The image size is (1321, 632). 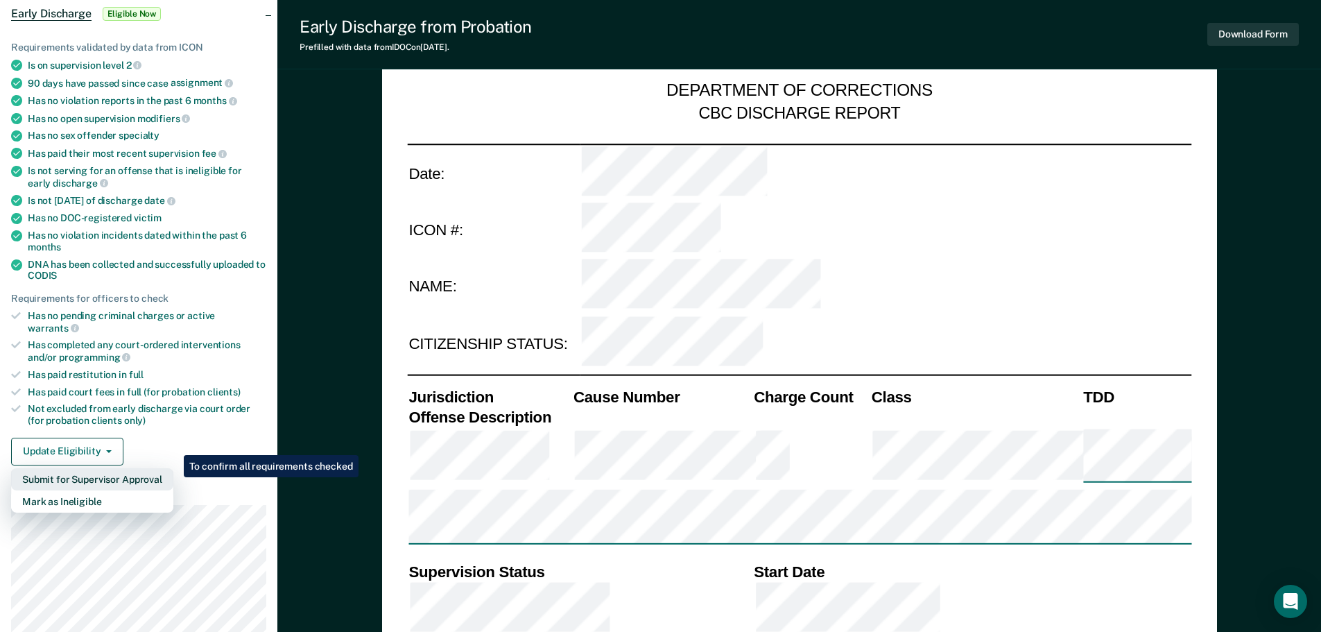 I want to click on th: Class, so click(x=975, y=397).